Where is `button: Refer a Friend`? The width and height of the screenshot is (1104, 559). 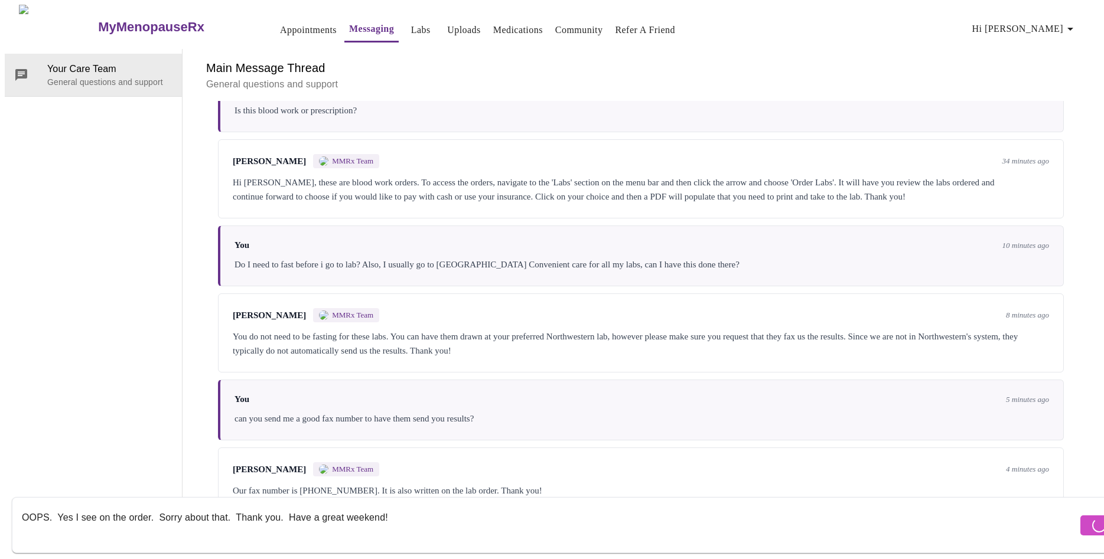 button: Refer a Friend is located at coordinates (645, 30).